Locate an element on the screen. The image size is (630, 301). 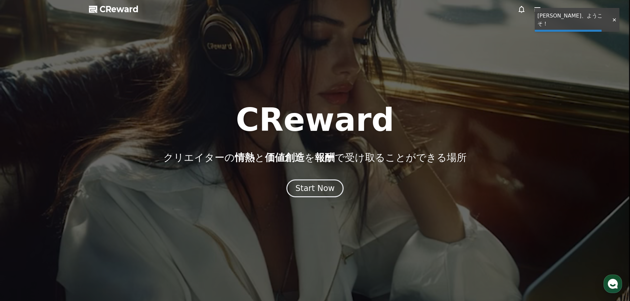
button: Start Now is located at coordinates (315, 188).